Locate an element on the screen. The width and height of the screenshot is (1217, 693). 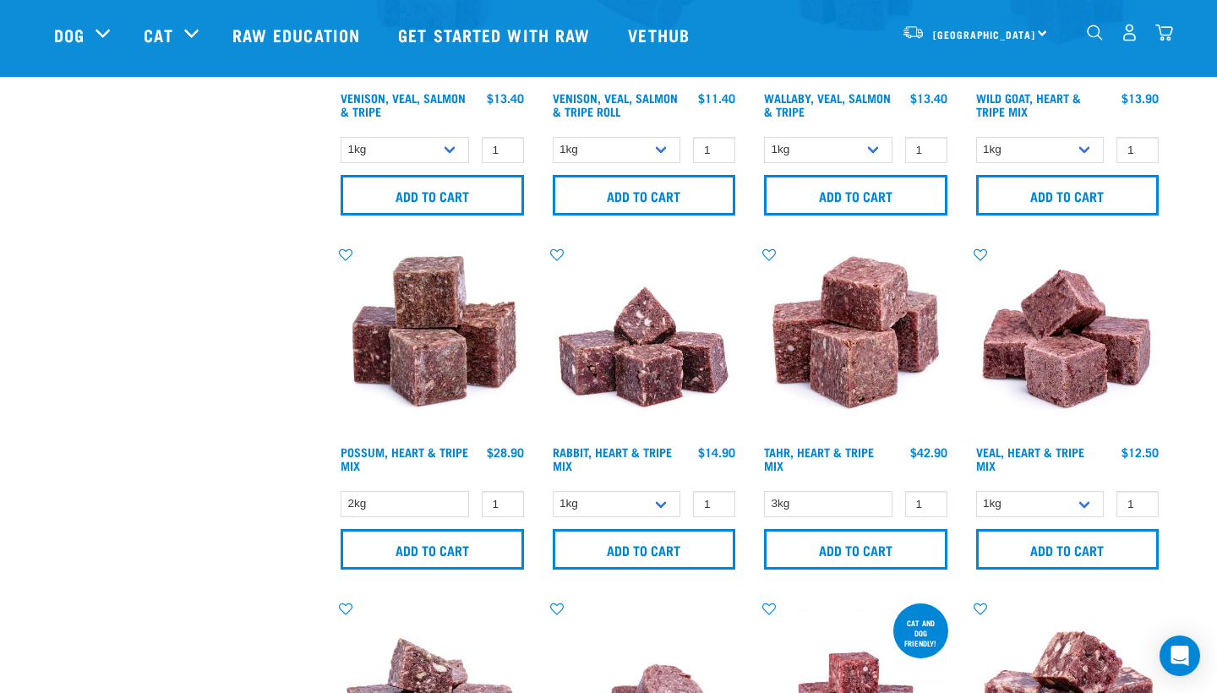
img: home-icon-1@2x.png is located at coordinates (1095, 32).